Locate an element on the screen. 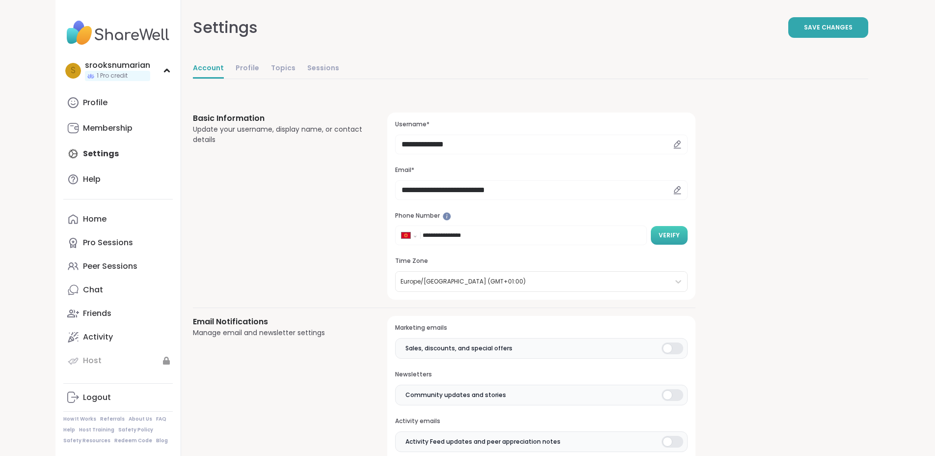  h3: Phone Number is located at coordinates (541, 216).